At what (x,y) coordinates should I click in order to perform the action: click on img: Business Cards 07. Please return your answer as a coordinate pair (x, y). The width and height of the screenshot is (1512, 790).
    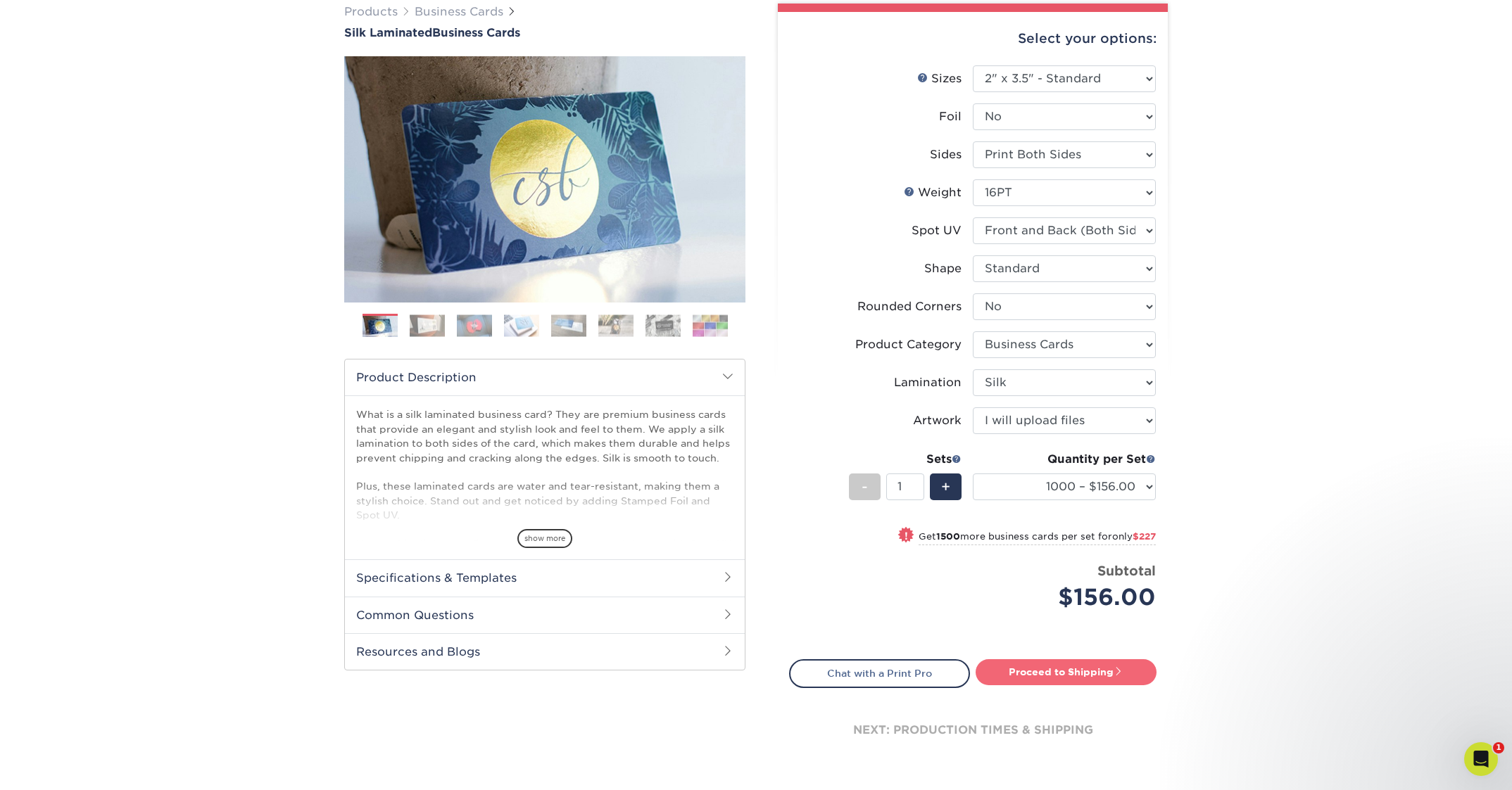
    Looking at the image, I should click on (663, 325).